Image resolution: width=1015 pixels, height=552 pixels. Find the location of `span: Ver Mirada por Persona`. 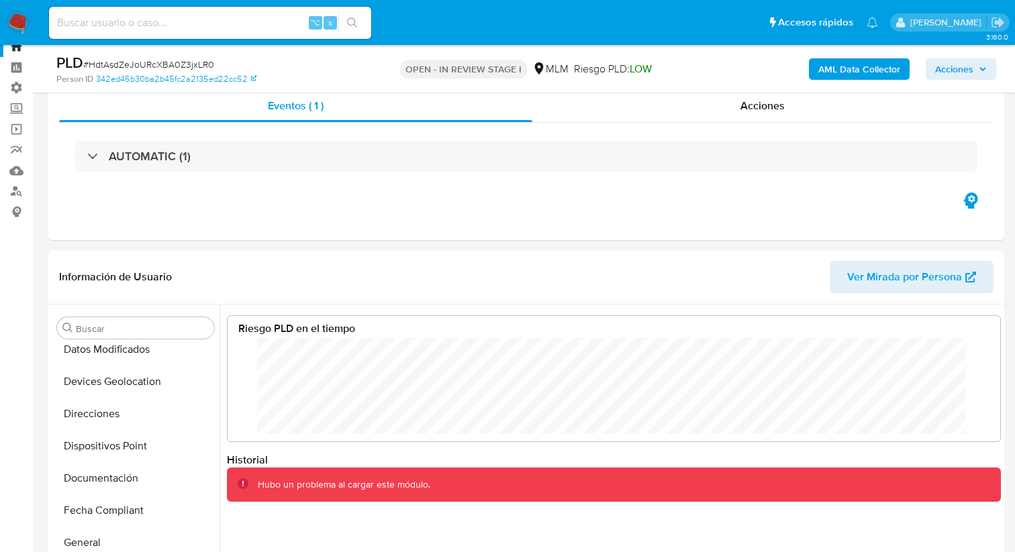

span: Ver Mirada por Persona is located at coordinates (904, 277).